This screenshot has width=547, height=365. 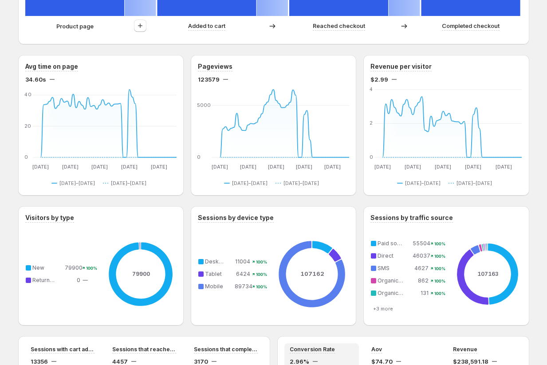 I want to click on span: Revenue, so click(x=465, y=349).